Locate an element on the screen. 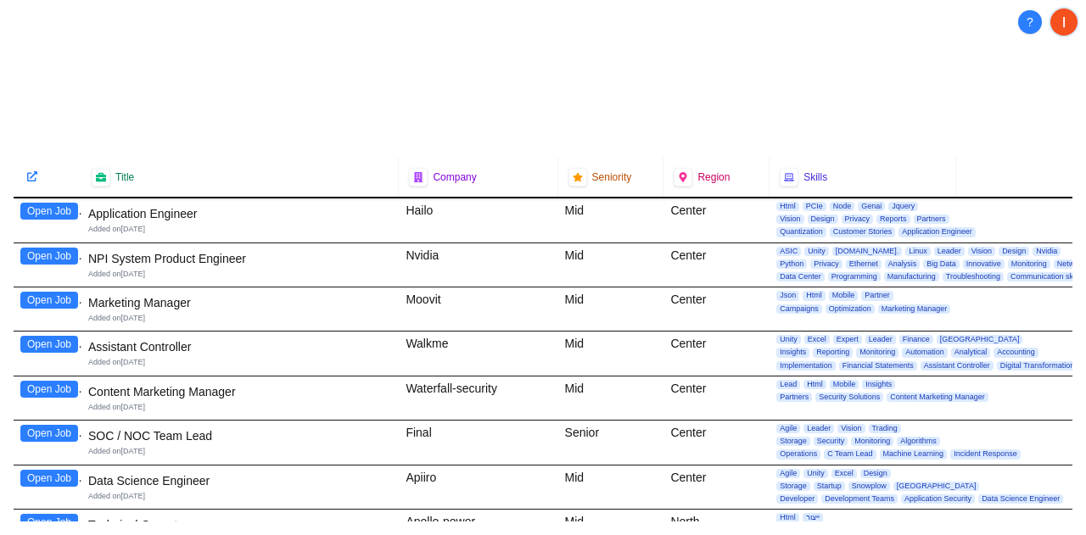 The height and width of the screenshot is (535, 1086). span: Implementation is located at coordinates (806, 366).